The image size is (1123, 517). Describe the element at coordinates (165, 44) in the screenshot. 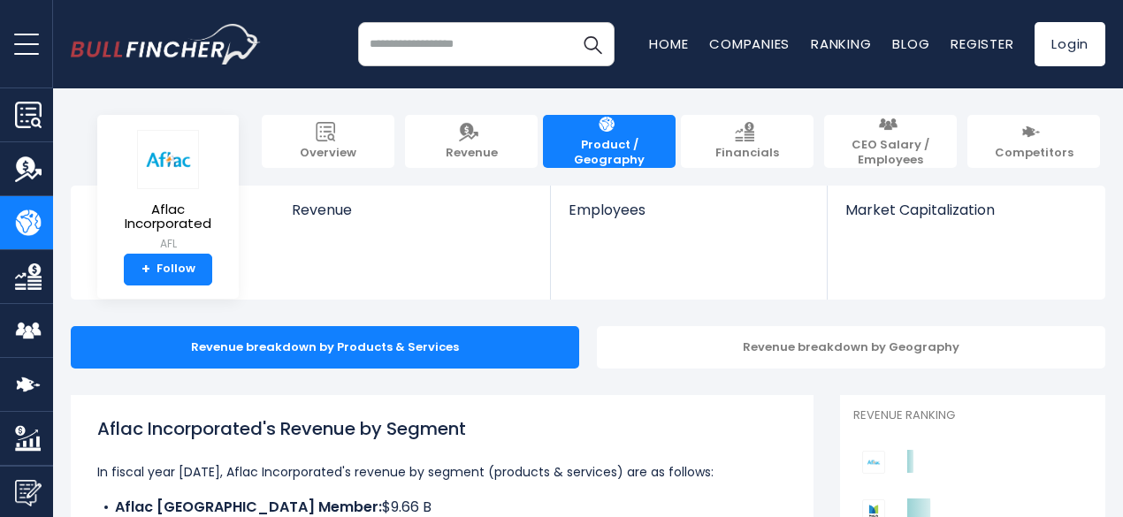

I see `img: bullfincher logo` at that location.